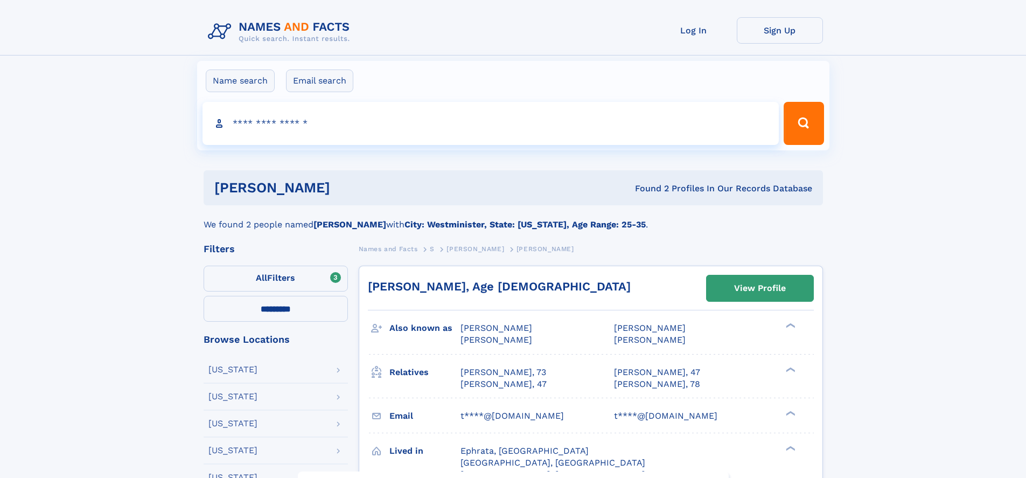  What do you see at coordinates (803, 123) in the screenshot?
I see `button: Search Button` at bounding box center [803, 123].